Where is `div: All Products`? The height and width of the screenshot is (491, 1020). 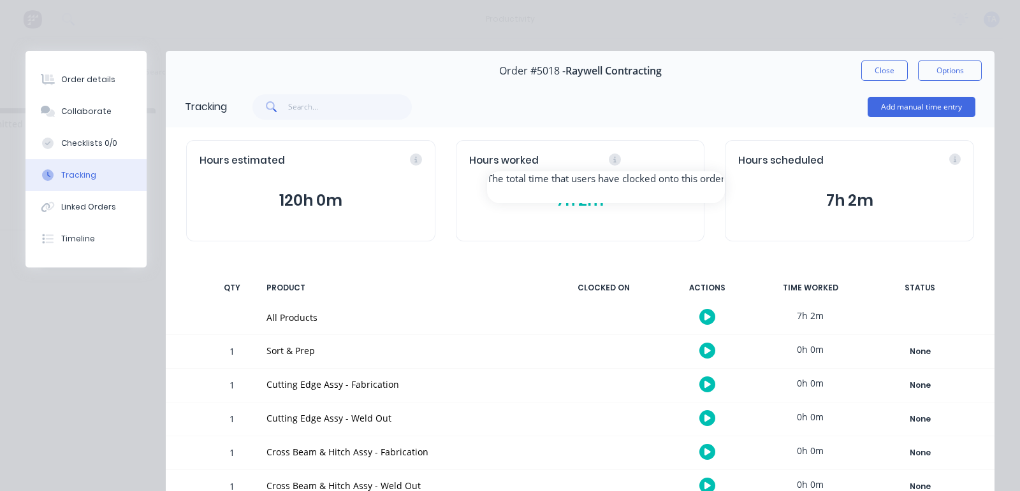
div: All Products is located at coordinates (403, 317).